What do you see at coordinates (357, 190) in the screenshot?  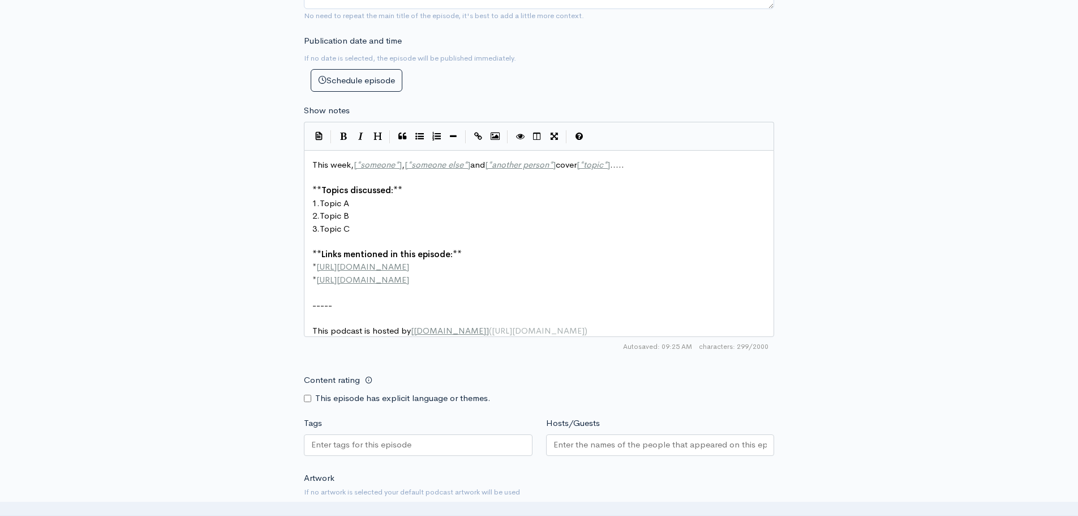 I see `span: Topics discussed:` at bounding box center [357, 190].